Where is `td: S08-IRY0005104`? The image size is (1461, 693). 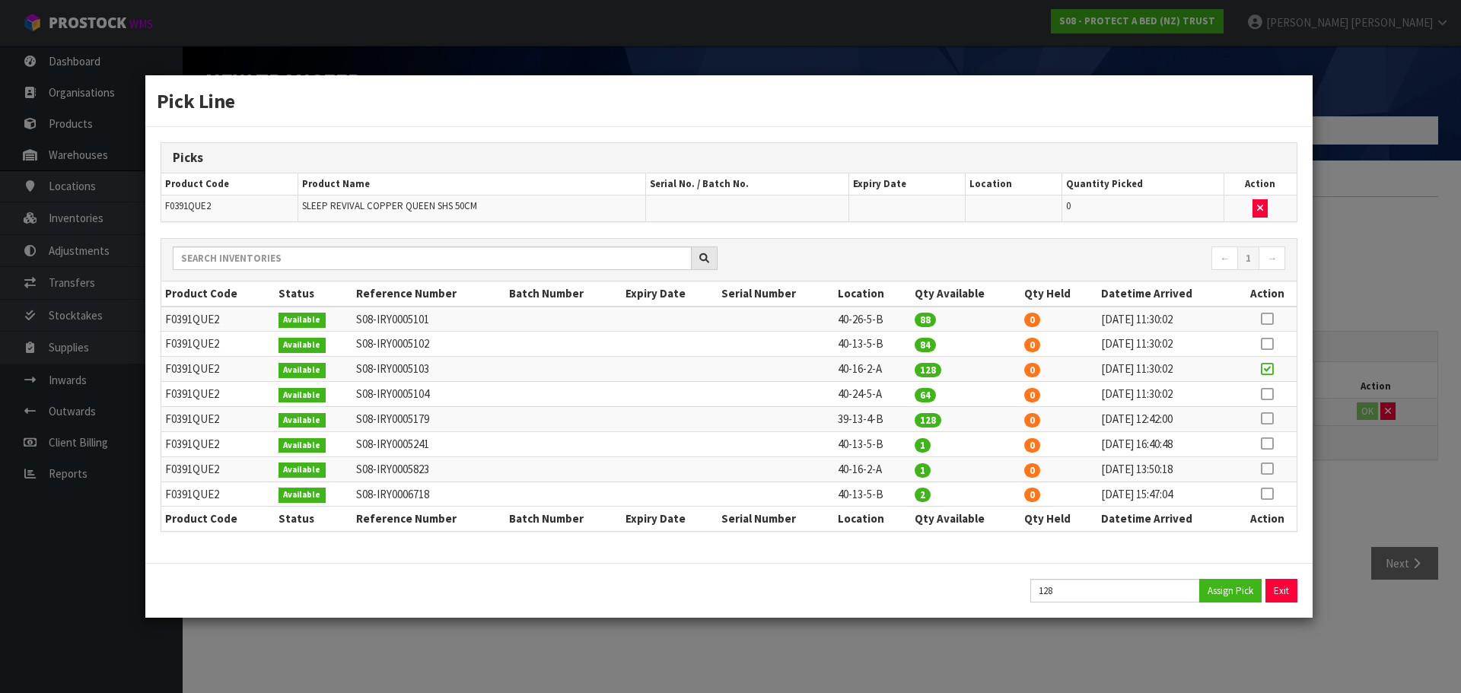 td: S08-IRY0005104 is located at coordinates (428, 394).